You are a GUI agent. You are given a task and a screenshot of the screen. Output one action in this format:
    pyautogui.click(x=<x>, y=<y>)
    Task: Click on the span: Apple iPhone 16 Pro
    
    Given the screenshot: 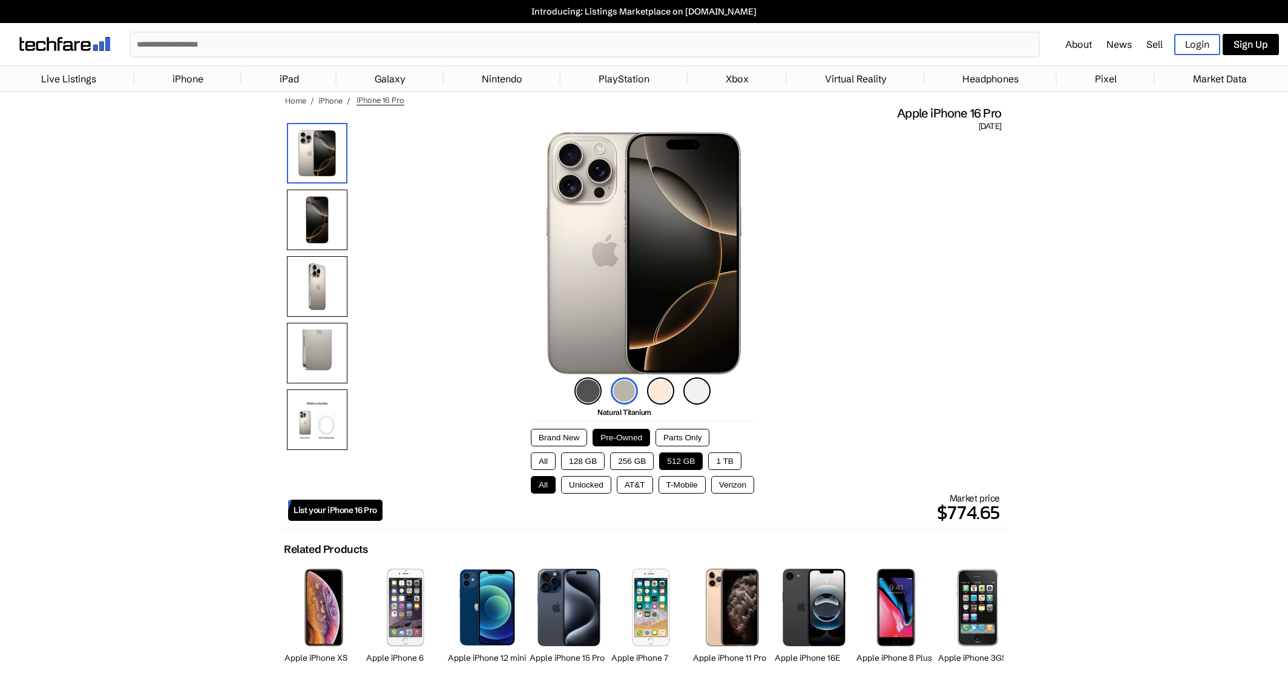 What is the action you would take?
    pyautogui.click(x=949, y=113)
    